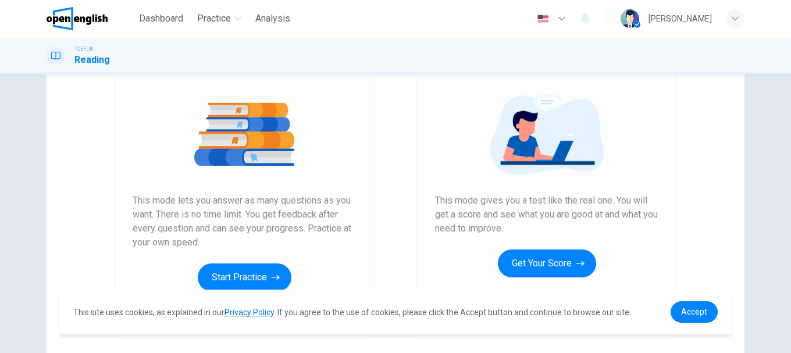 This screenshot has height=353, width=791. What do you see at coordinates (244, 277) in the screenshot?
I see `button: Start Practice` at bounding box center [244, 277].